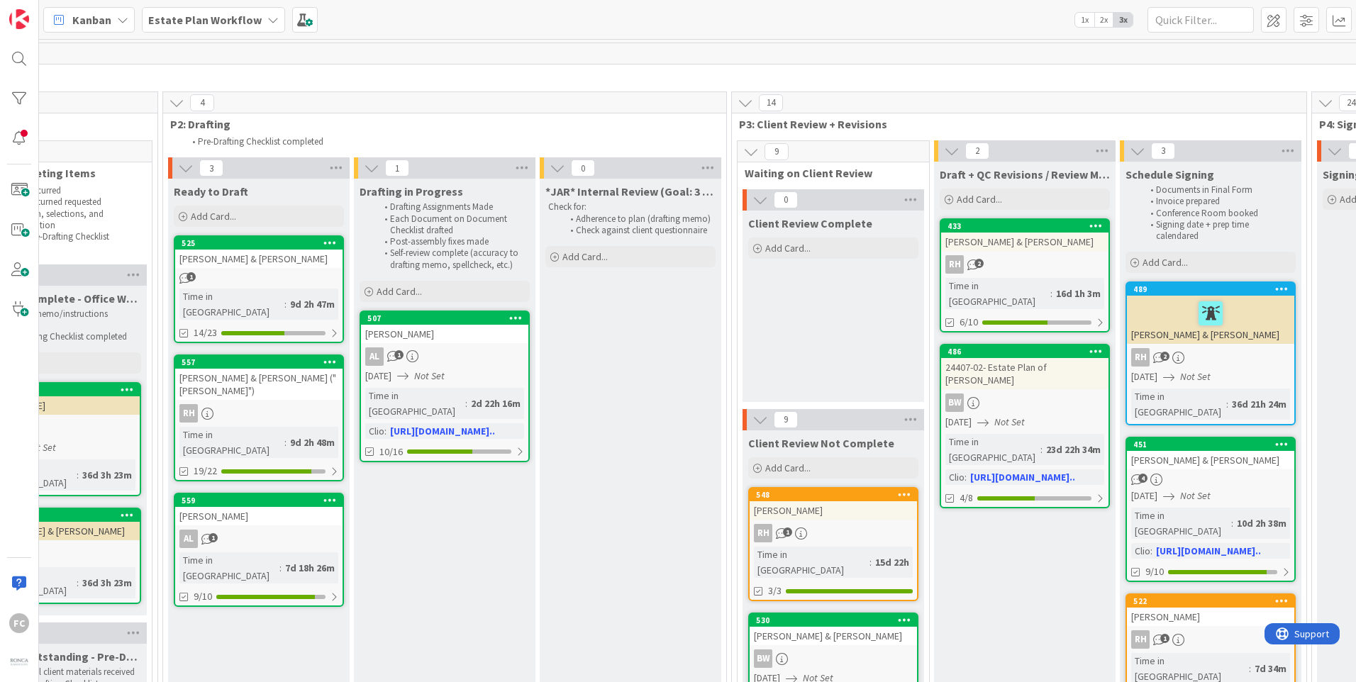 This screenshot has width=1356, height=682. I want to click on div: 23d 22h 34m, so click(1073, 450).